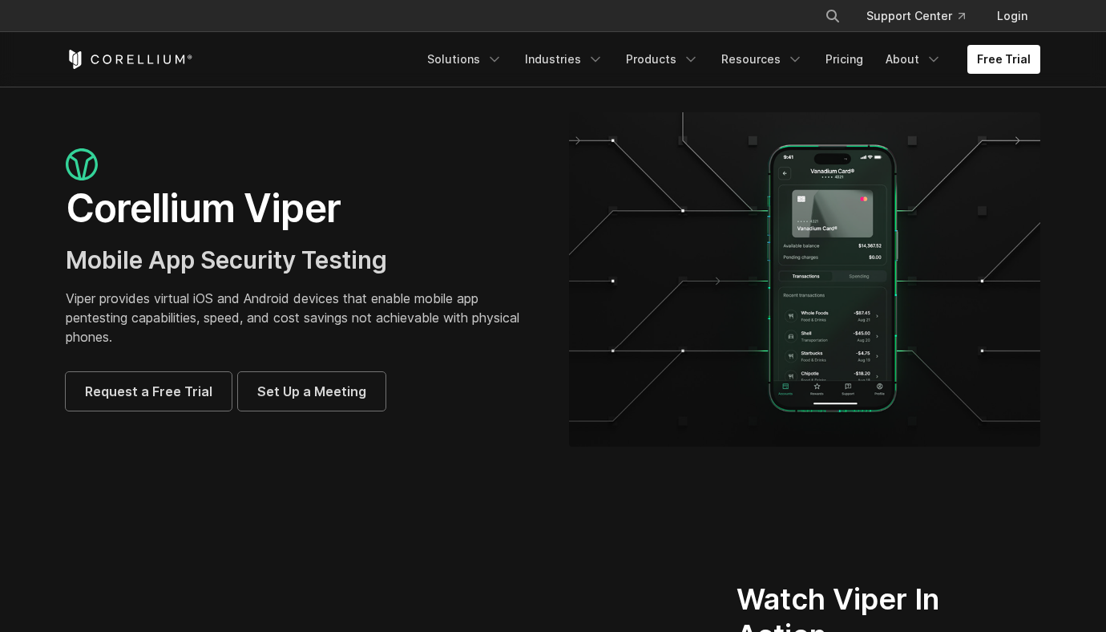  What do you see at coordinates (301, 208) in the screenshot?
I see `h1: Corellium Viper` at bounding box center [301, 208].